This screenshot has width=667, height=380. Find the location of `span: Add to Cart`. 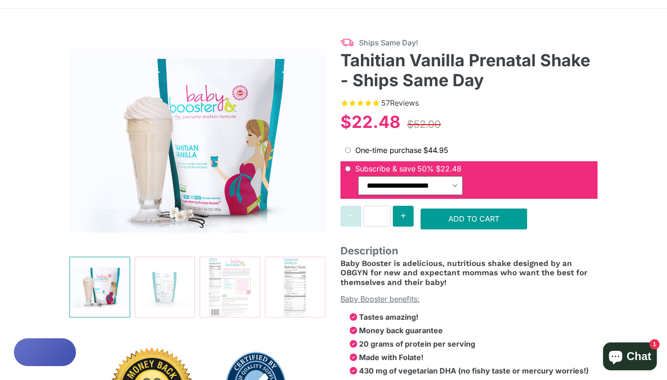

span: Add to Cart is located at coordinates (474, 219).